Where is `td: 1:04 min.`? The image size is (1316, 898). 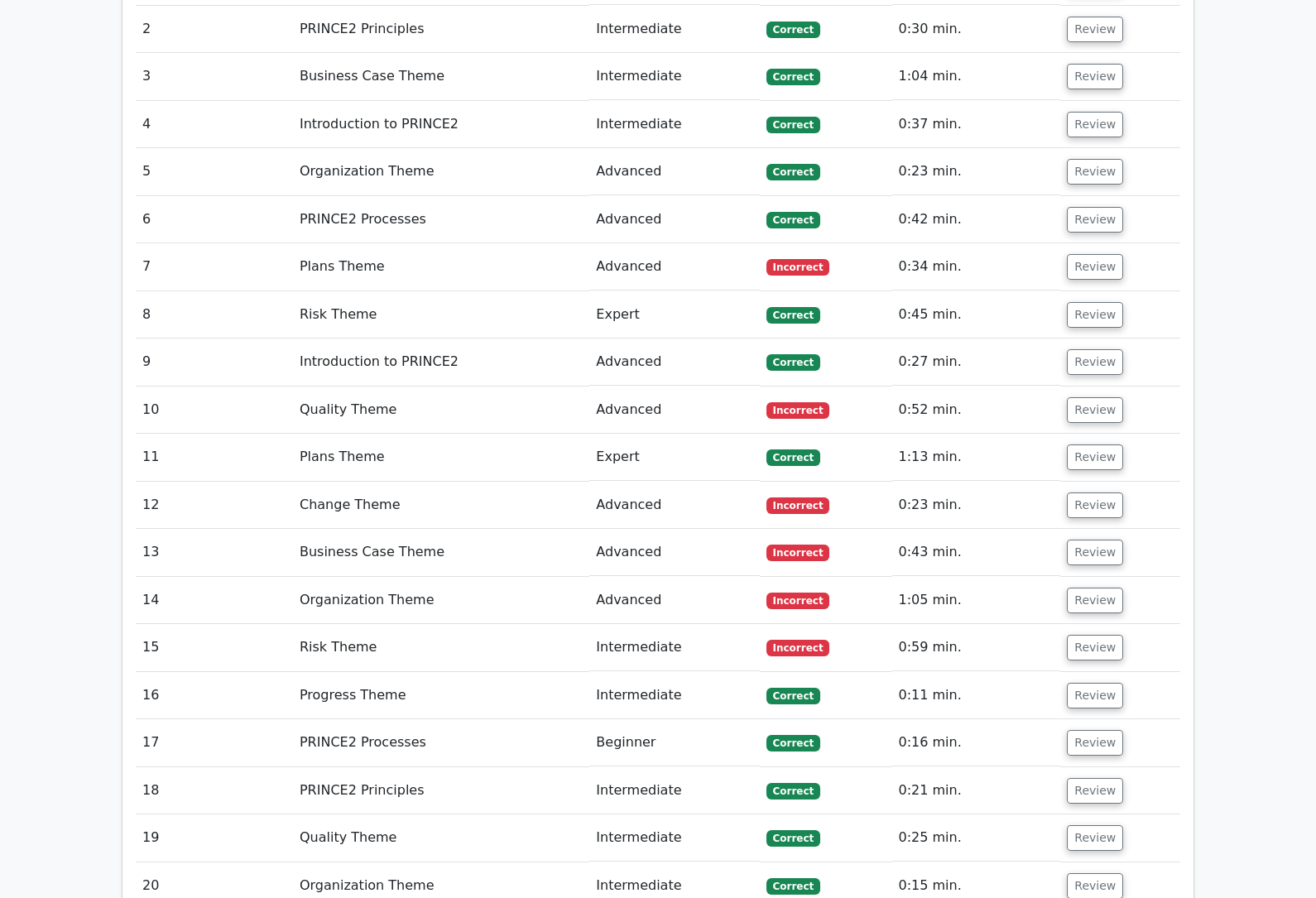
td: 1:04 min. is located at coordinates (977, 77).